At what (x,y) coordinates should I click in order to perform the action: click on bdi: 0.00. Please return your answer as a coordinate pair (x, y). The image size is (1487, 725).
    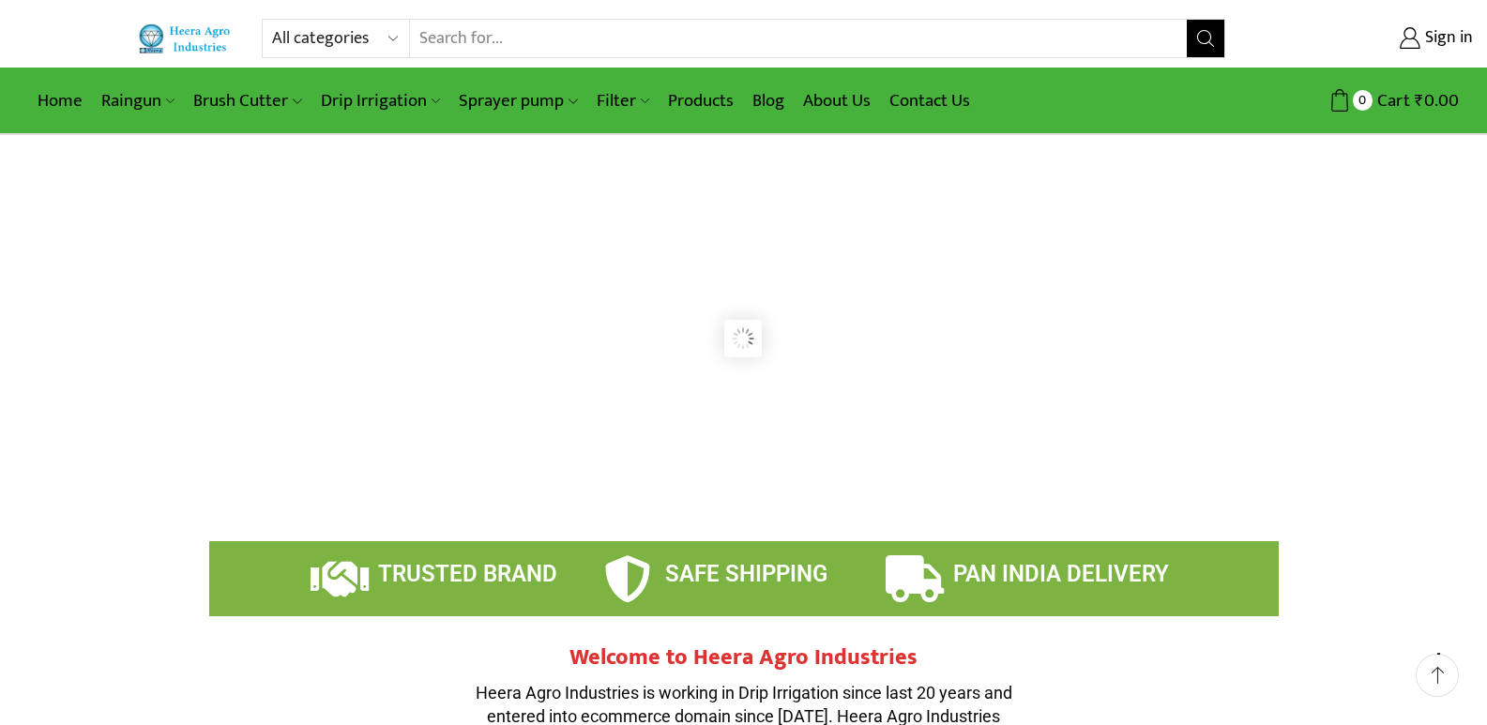
    Looking at the image, I should click on (1436, 100).